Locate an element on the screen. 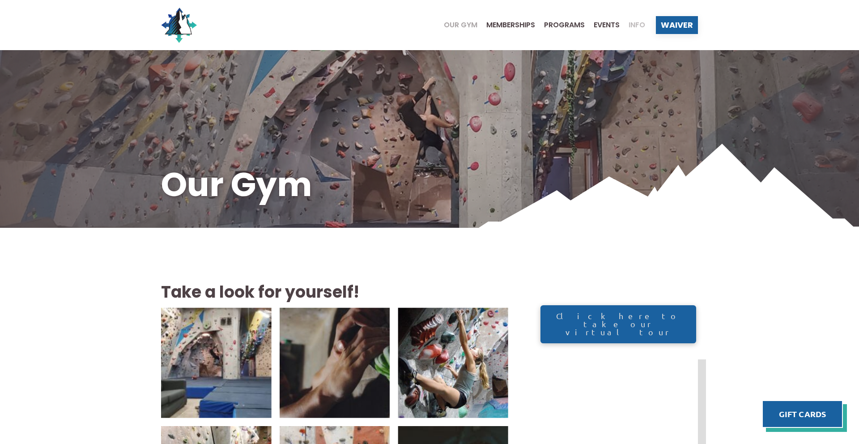 This screenshot has height=444, width=859. a: Our Gym is located at coordinates (456, 25).